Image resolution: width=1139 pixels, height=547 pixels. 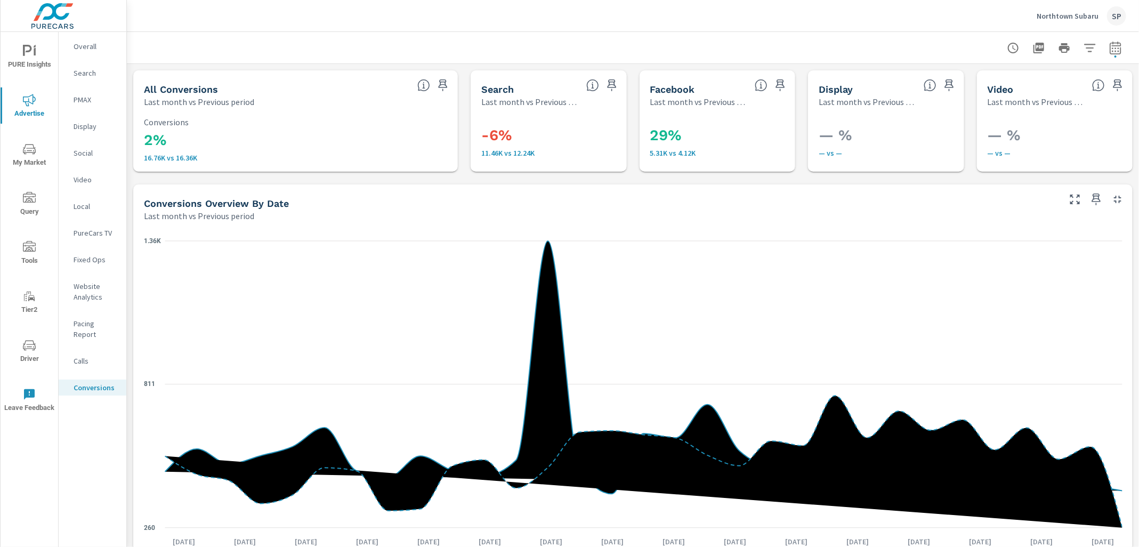 I want to click on h3: 2%, so click(x=295, y=140).